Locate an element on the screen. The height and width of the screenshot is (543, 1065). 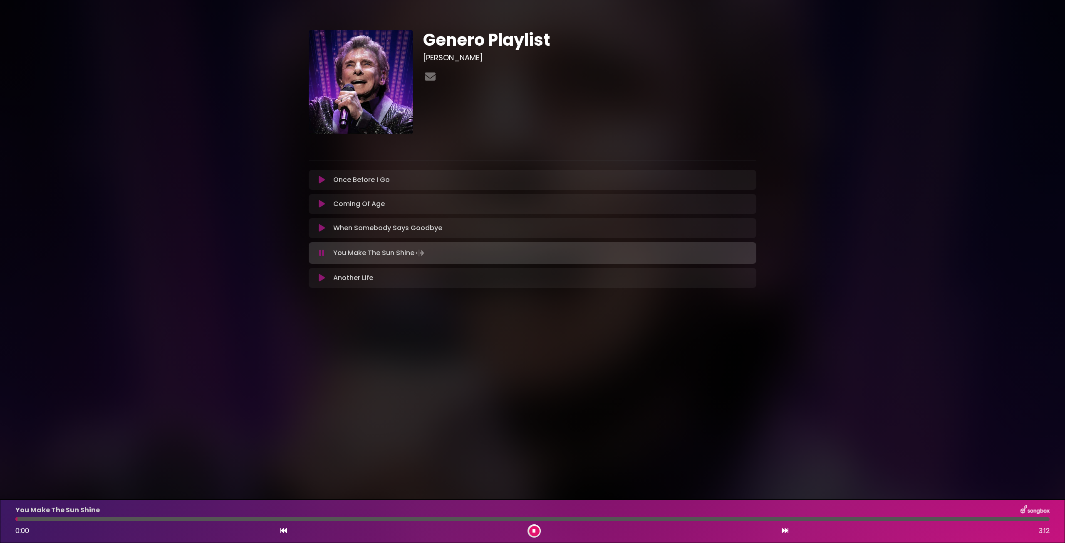
img: 6qwFYesTPurQnItdpMxg is located at coordinates (361, 82).